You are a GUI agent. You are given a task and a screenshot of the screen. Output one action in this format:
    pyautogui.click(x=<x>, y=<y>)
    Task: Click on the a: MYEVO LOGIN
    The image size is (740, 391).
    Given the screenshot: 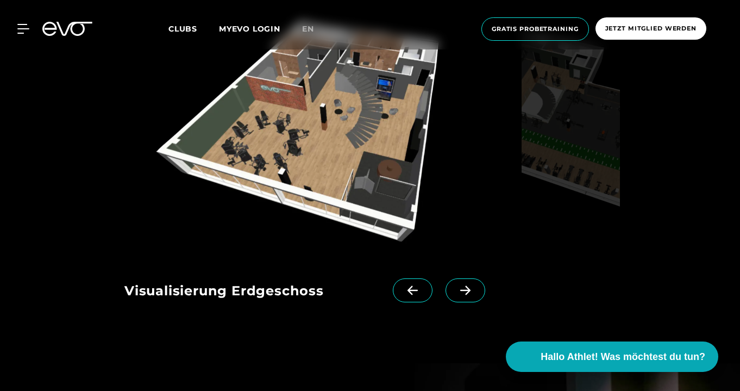 What is the action you would take?
    pyautogui.click(x=249, y=29)
    